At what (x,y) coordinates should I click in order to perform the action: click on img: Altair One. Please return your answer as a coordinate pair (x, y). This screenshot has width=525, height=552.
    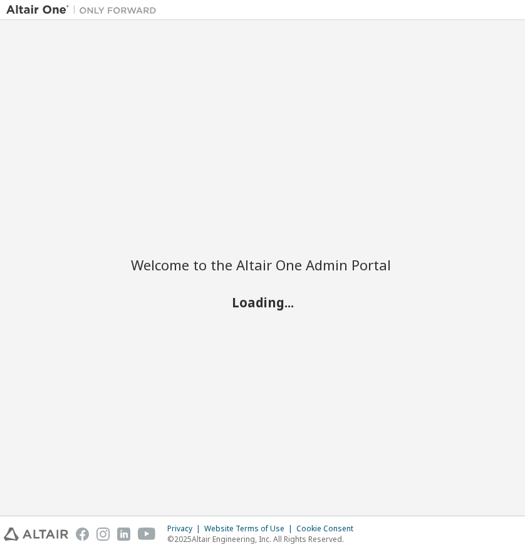
    Looking at the image, I should click on (85, 10).